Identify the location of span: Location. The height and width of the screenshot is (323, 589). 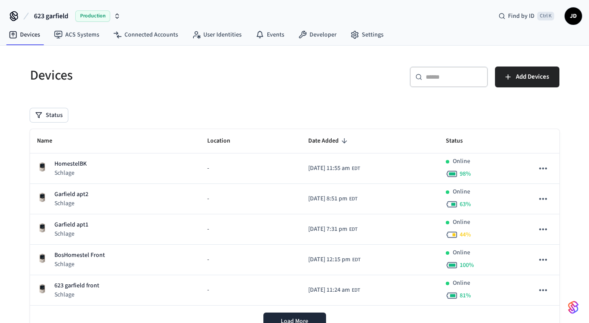
(224, 141).